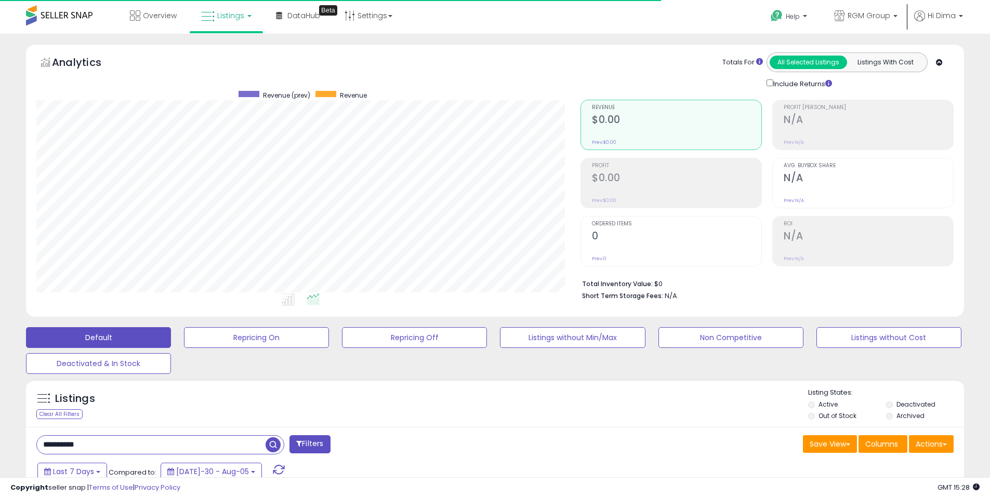  I want to click on span: Help, so click(792, 16).